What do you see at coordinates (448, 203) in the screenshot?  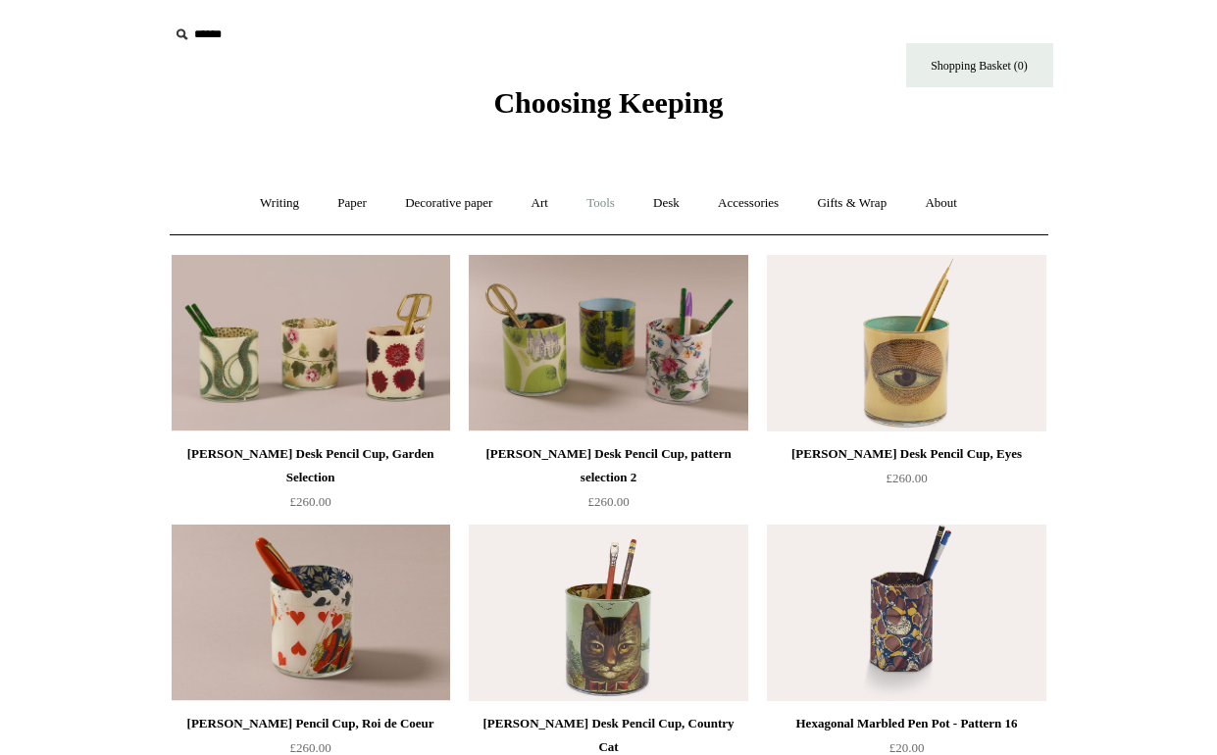 I see `a: Decorative paper` at bounding box center [448, 203].